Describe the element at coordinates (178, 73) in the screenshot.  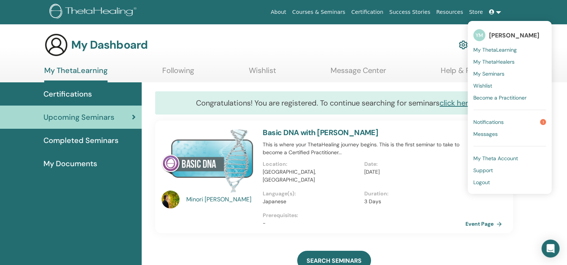
I see `a: Following` at that location.